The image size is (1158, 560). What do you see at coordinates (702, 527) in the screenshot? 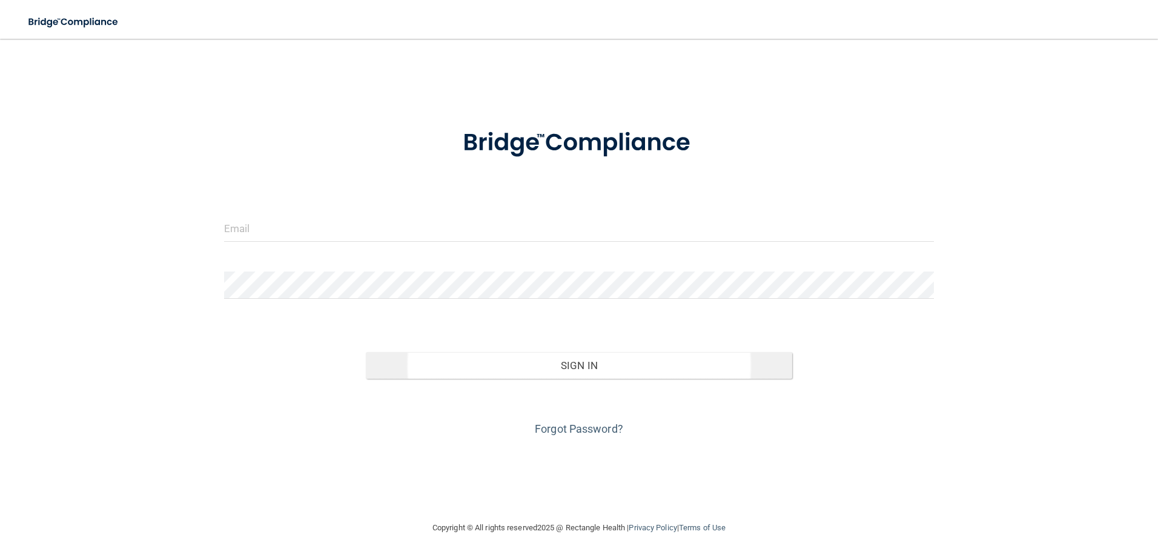
I see `a: Terms of Use` at bounding box center [702, 527].